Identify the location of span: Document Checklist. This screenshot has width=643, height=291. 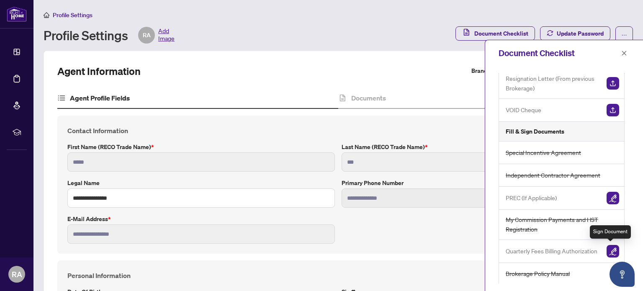
(501, 33).